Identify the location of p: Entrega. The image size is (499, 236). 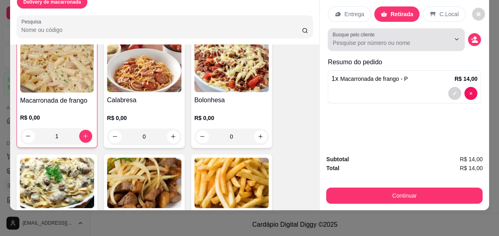
(354, 14).